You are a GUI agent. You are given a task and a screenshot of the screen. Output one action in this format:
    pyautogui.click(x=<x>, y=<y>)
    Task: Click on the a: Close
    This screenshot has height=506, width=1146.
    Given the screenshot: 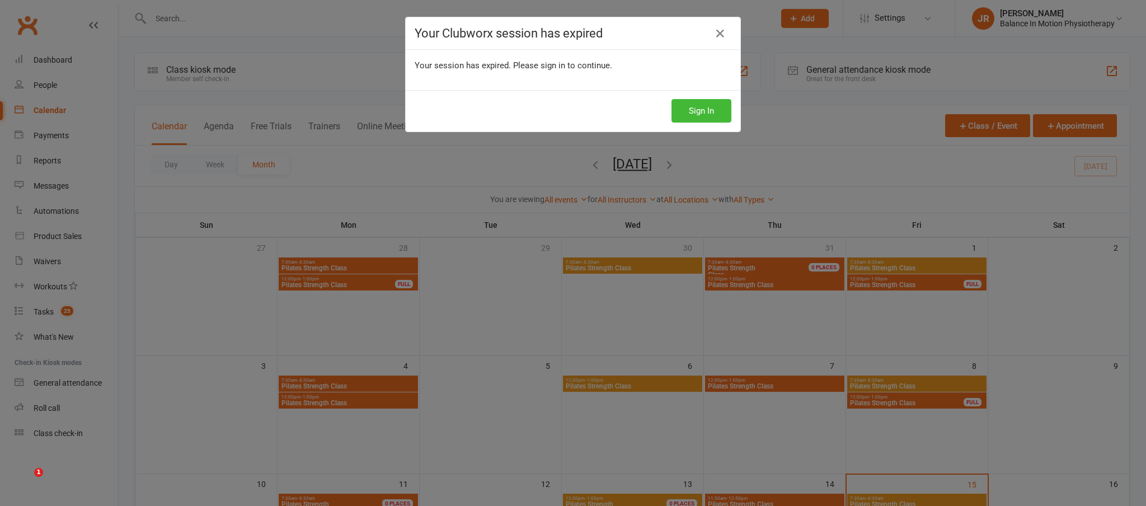 What is the action you would take?
    pyautogui.click(x=720, y=34)
    